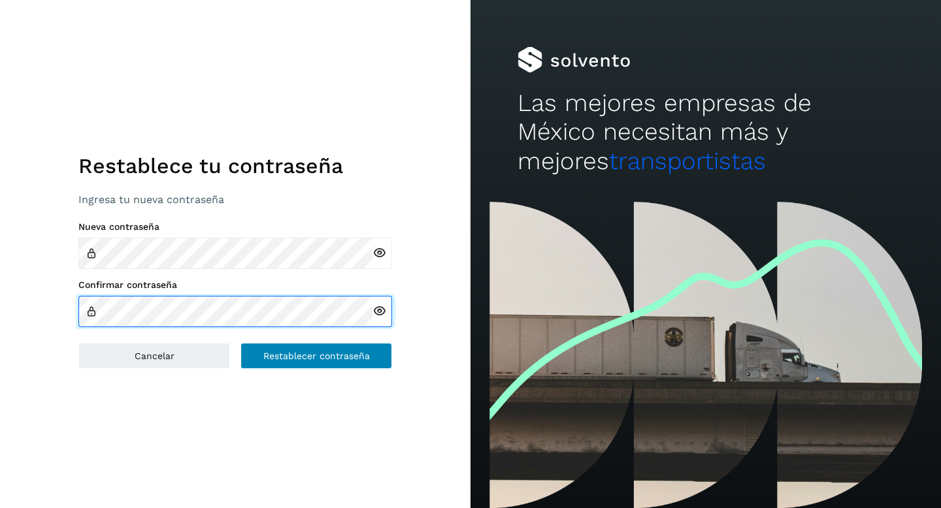  I want to click on h1: Restablece tu contraseña, so click(235, 166).